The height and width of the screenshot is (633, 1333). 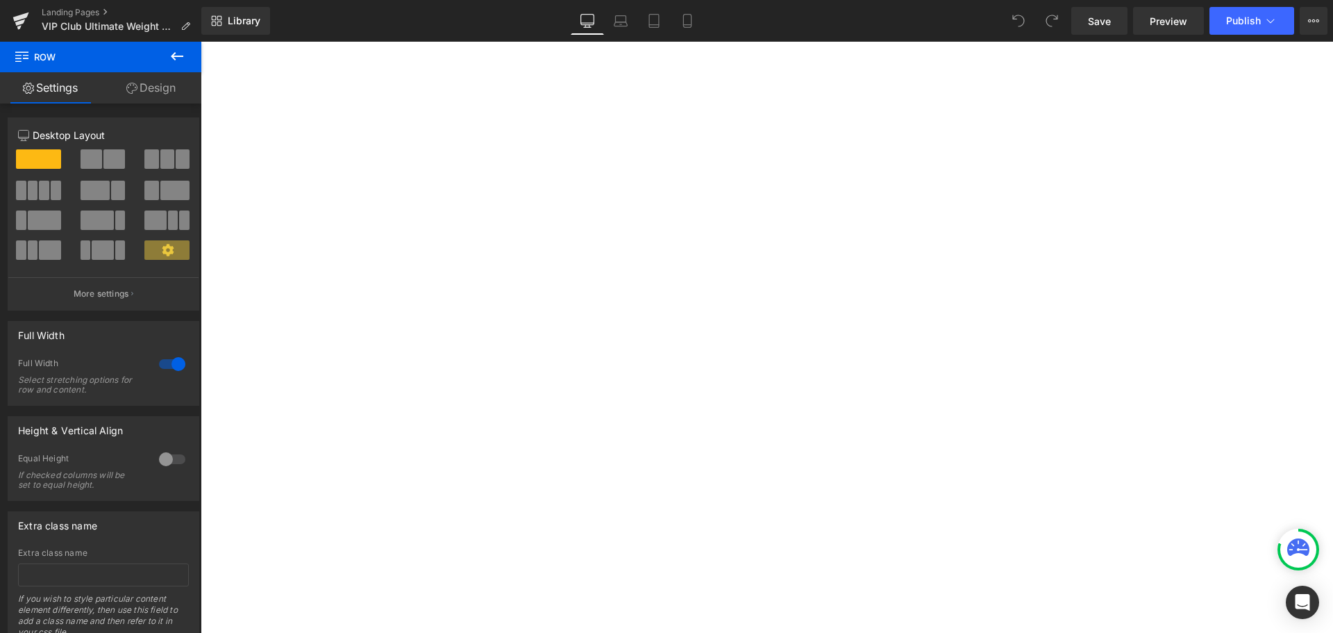 I want to click on p: More settings, so click(x=101, y=294).